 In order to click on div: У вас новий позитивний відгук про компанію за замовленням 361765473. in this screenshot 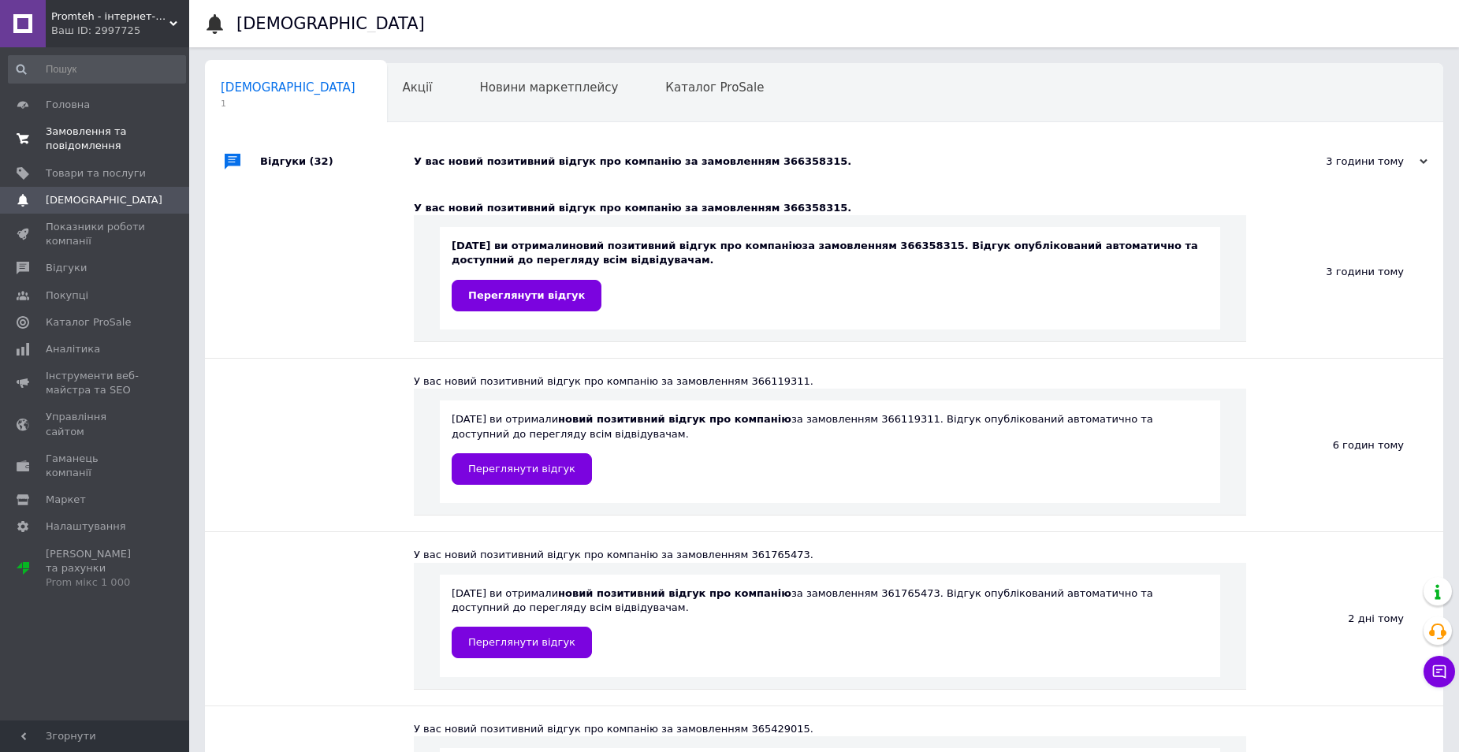, I will do `click(830, 555)`.